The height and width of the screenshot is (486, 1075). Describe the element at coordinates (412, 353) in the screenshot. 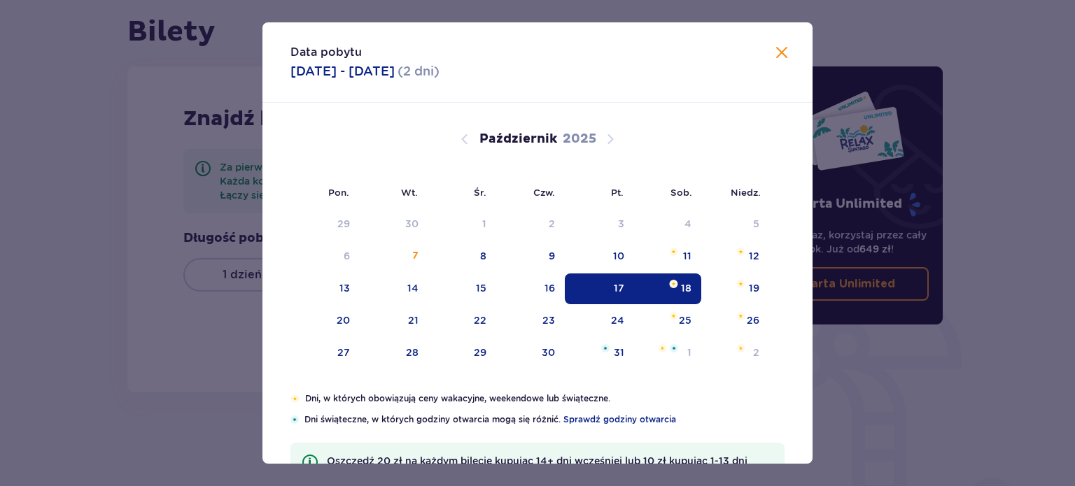

I see `div: 28` at that location.